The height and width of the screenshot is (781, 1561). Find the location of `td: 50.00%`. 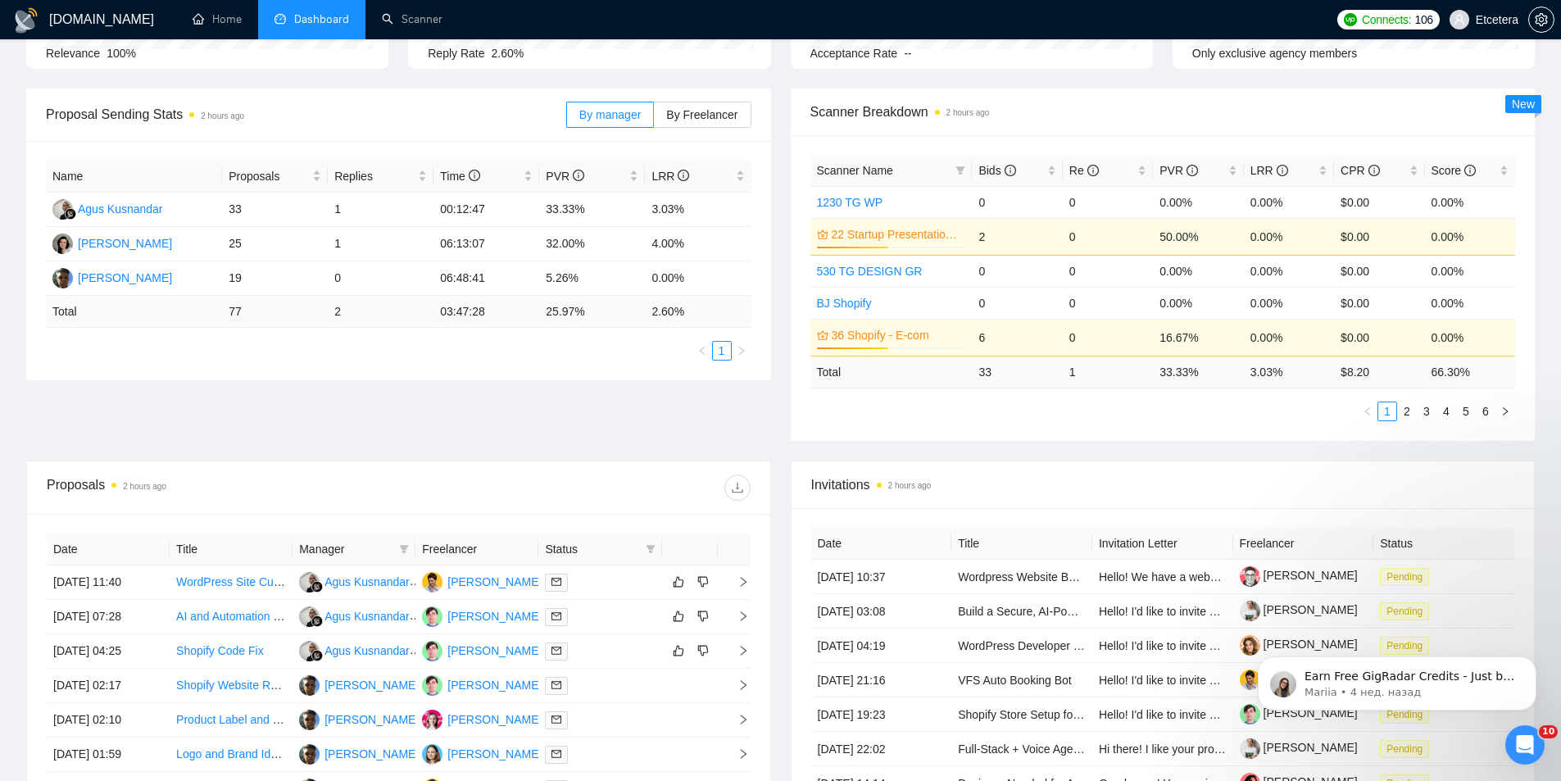

td: 50.00% is located at coordinates (1198, 236).